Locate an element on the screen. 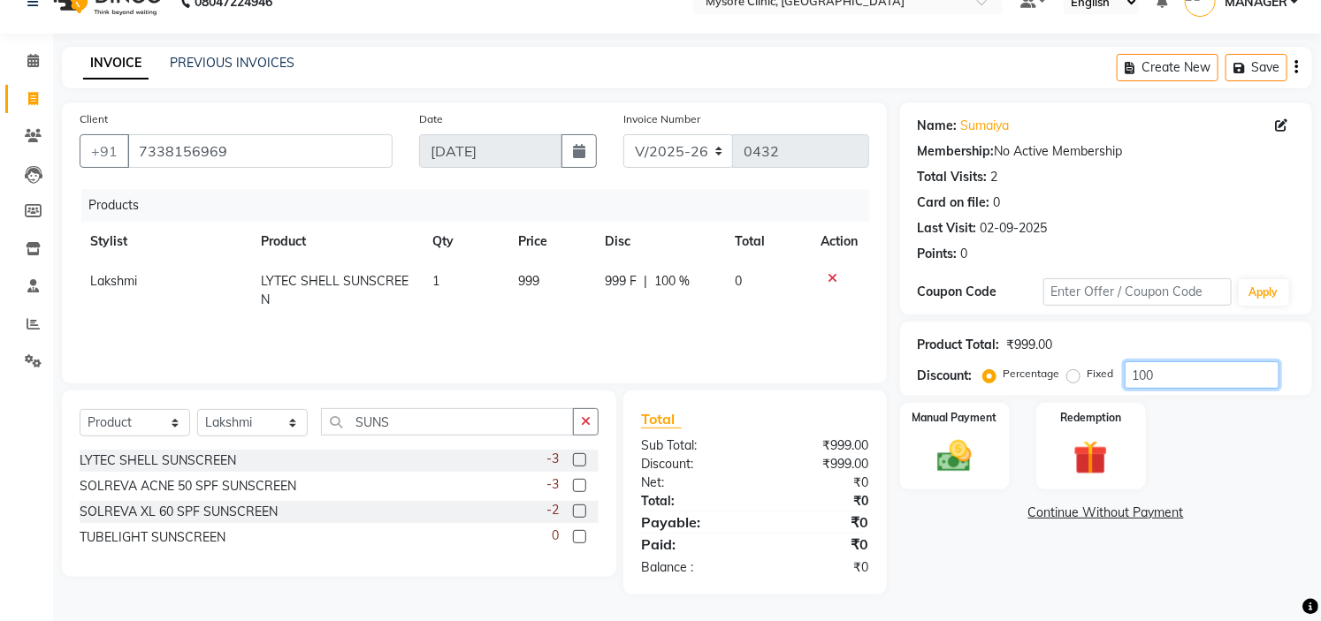 This screenshot has width=1321, height=621. th: Qty is located at coordinates (464, 241).